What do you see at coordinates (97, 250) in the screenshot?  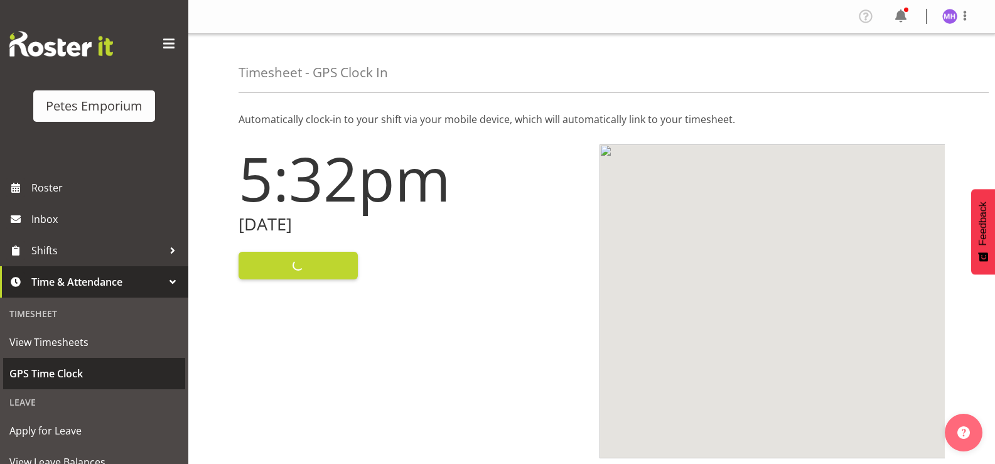 I see `span: Shifts` at bounding box center [97, 250].